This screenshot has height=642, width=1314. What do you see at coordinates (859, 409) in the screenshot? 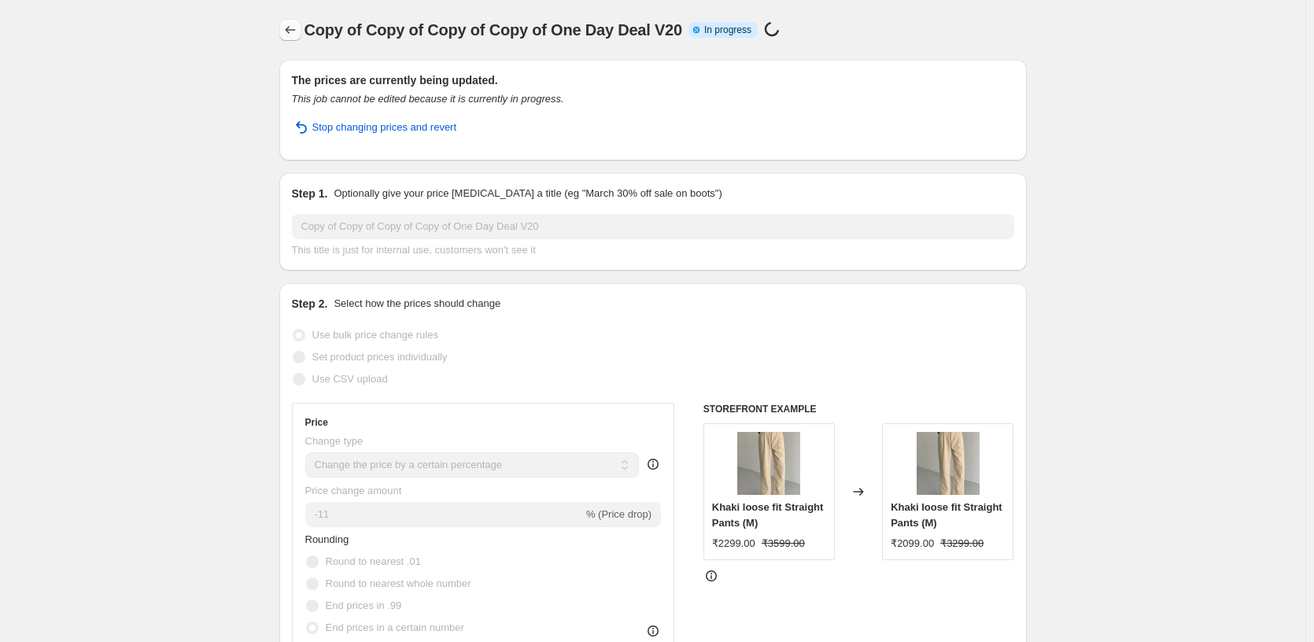
I see `h6: STOREFRONT EXAMPLE` at bounding box center [859, 409].